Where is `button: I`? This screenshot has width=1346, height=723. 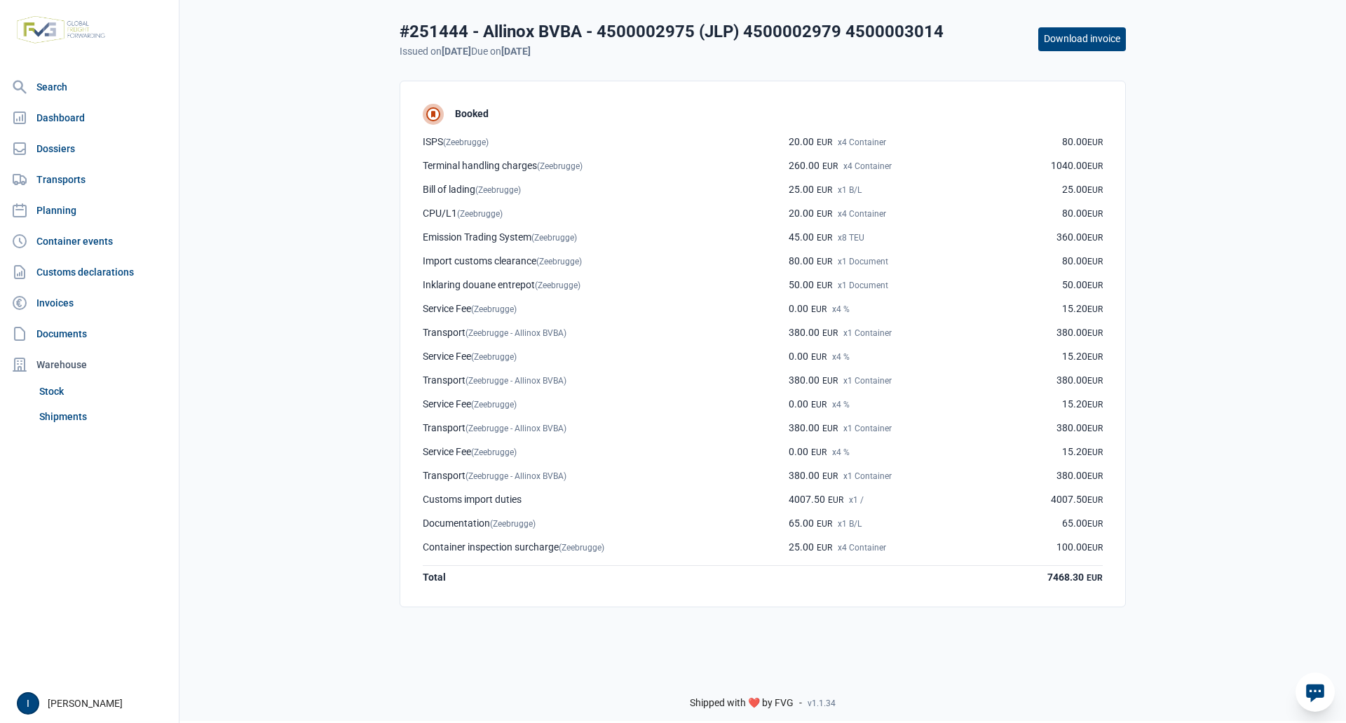 button: I is located at coordinates (28, 703).